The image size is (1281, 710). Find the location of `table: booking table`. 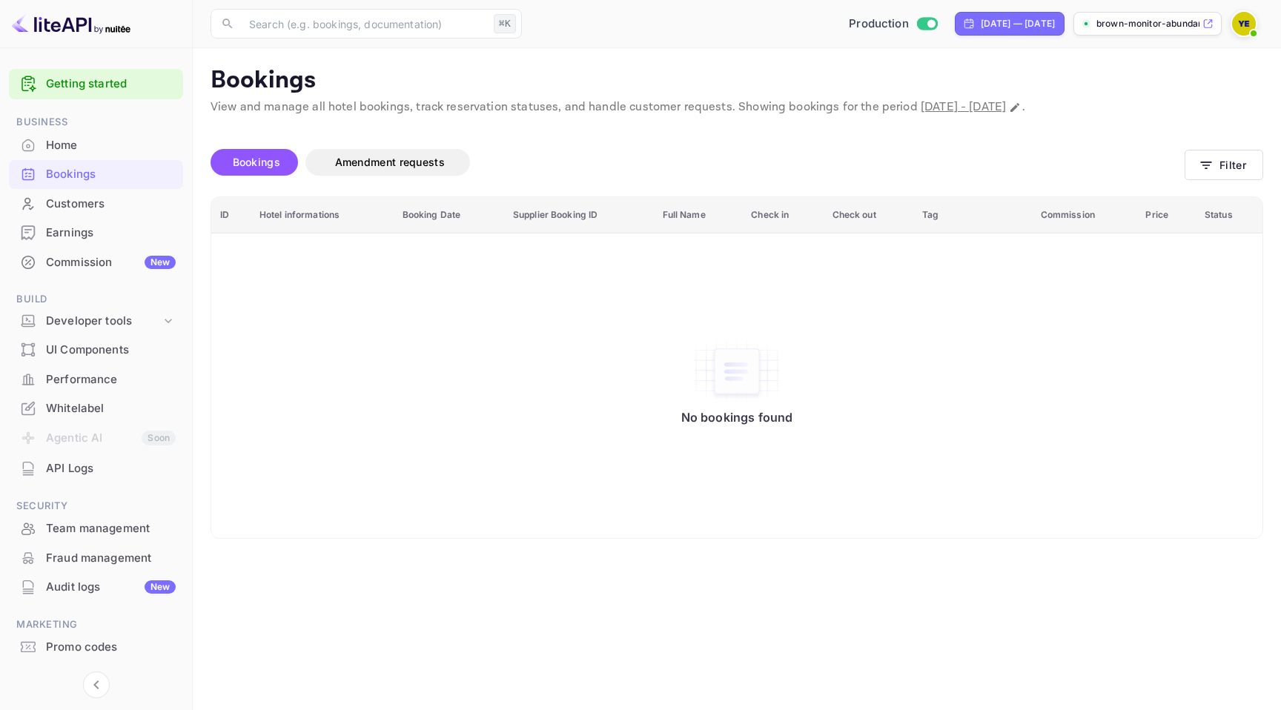

table: booking table is located at coordinates (737, 368).